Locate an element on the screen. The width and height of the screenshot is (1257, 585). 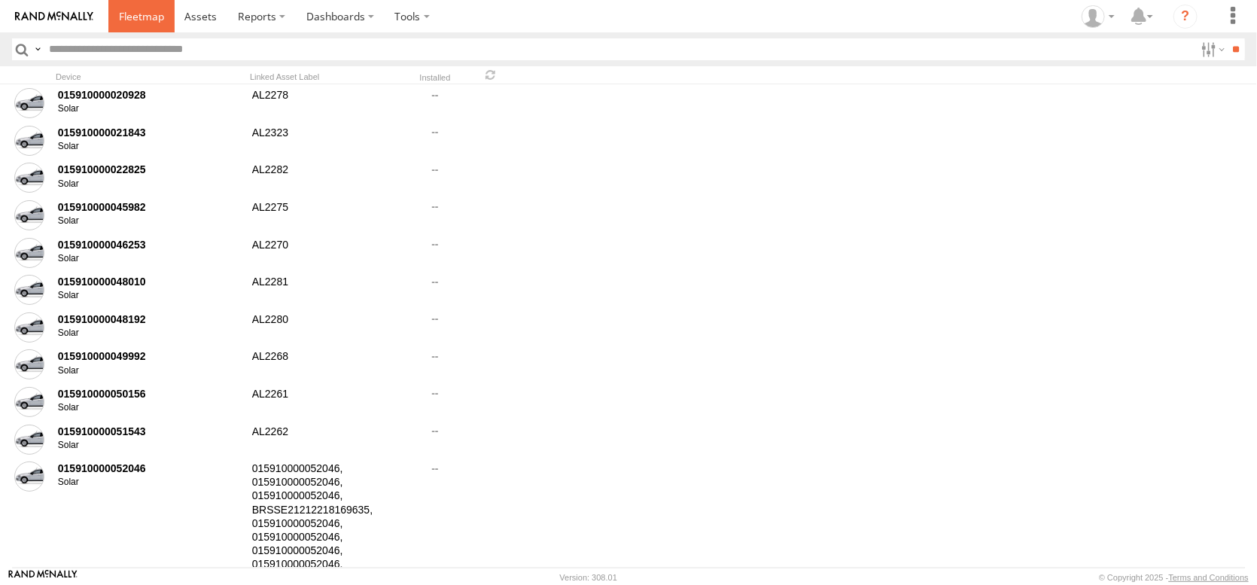
div: 015910000046253 is located at coordinates (150, 245).